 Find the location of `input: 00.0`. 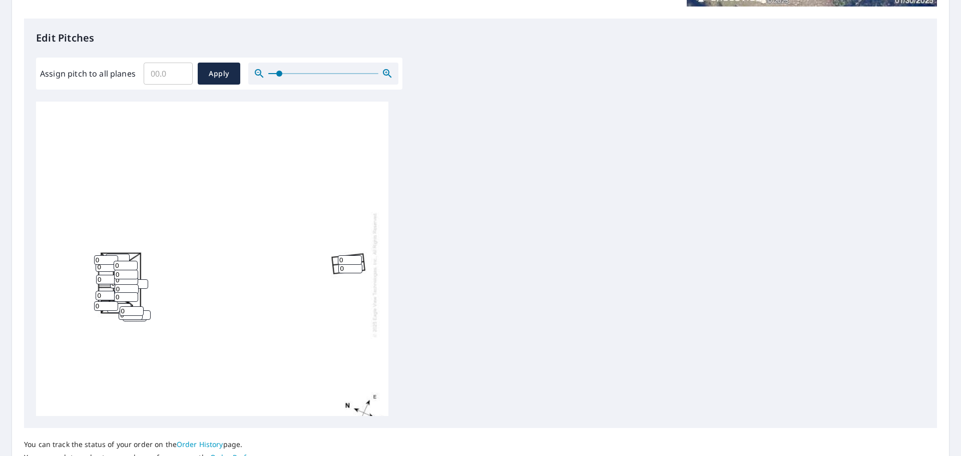

input: 00.0 is located at coordinates (168, 74).